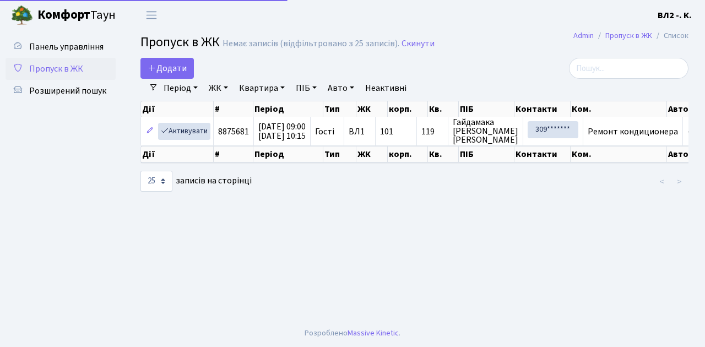 The width and height of the screenshot is (705, 347). What do you see at coordinates (387, 132) in the screenshot?
I see `span: 101` at bounding box center [387, 132].